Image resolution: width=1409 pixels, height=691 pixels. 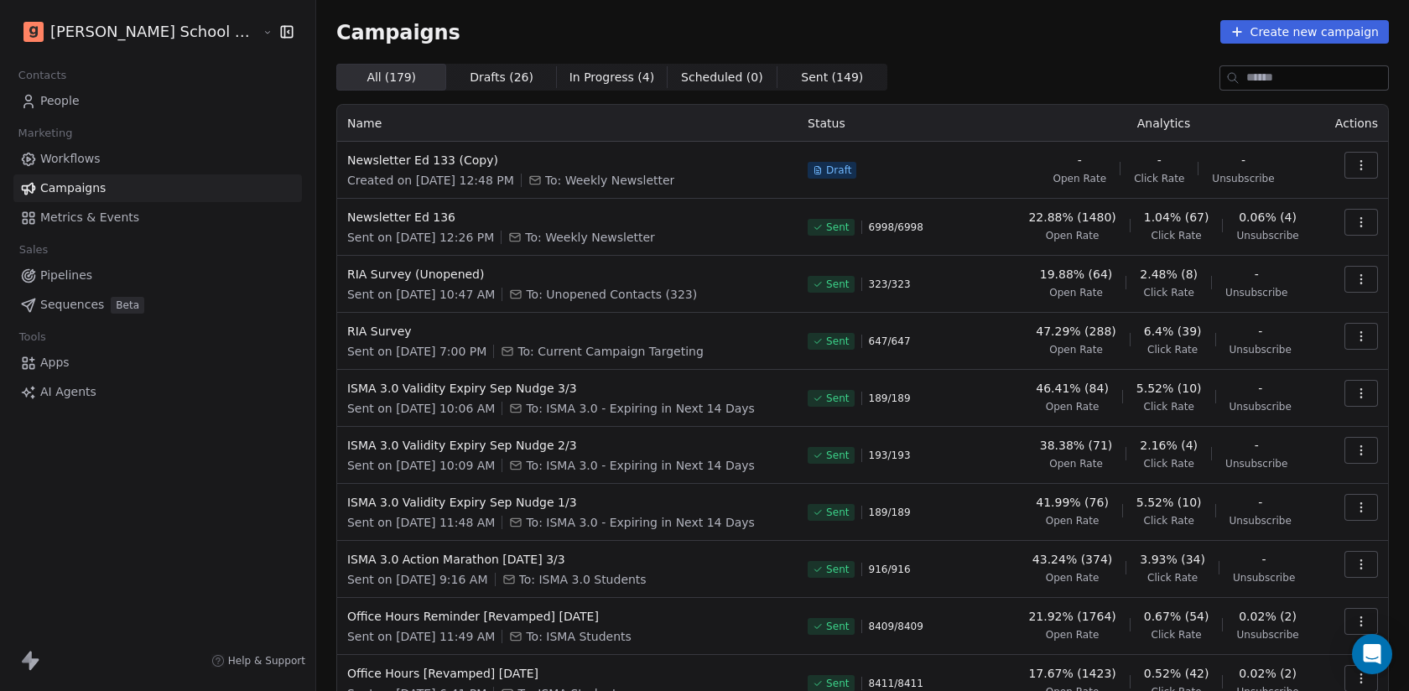 I want to click on span: To: ISMA Students, so click(x=578, y=637).